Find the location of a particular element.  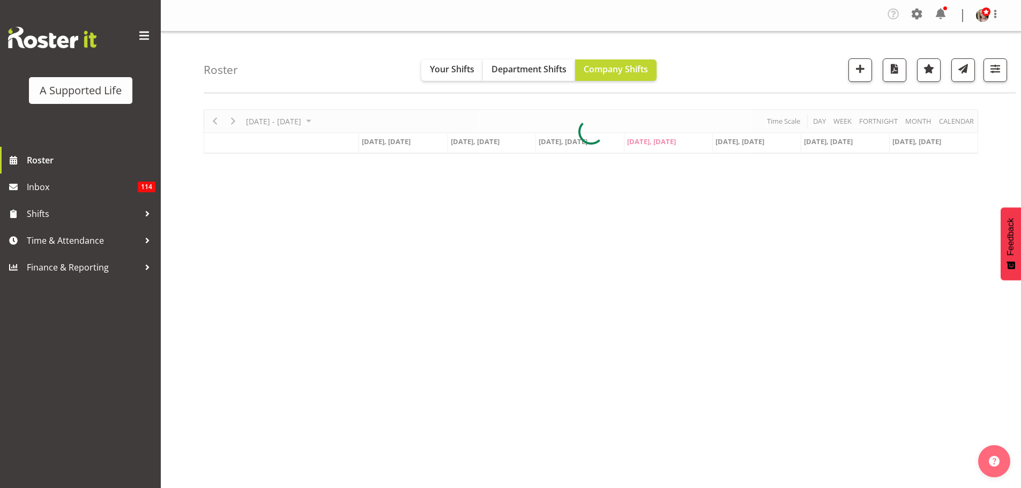

button: Company Shifts is located at coordinates (616, 70).